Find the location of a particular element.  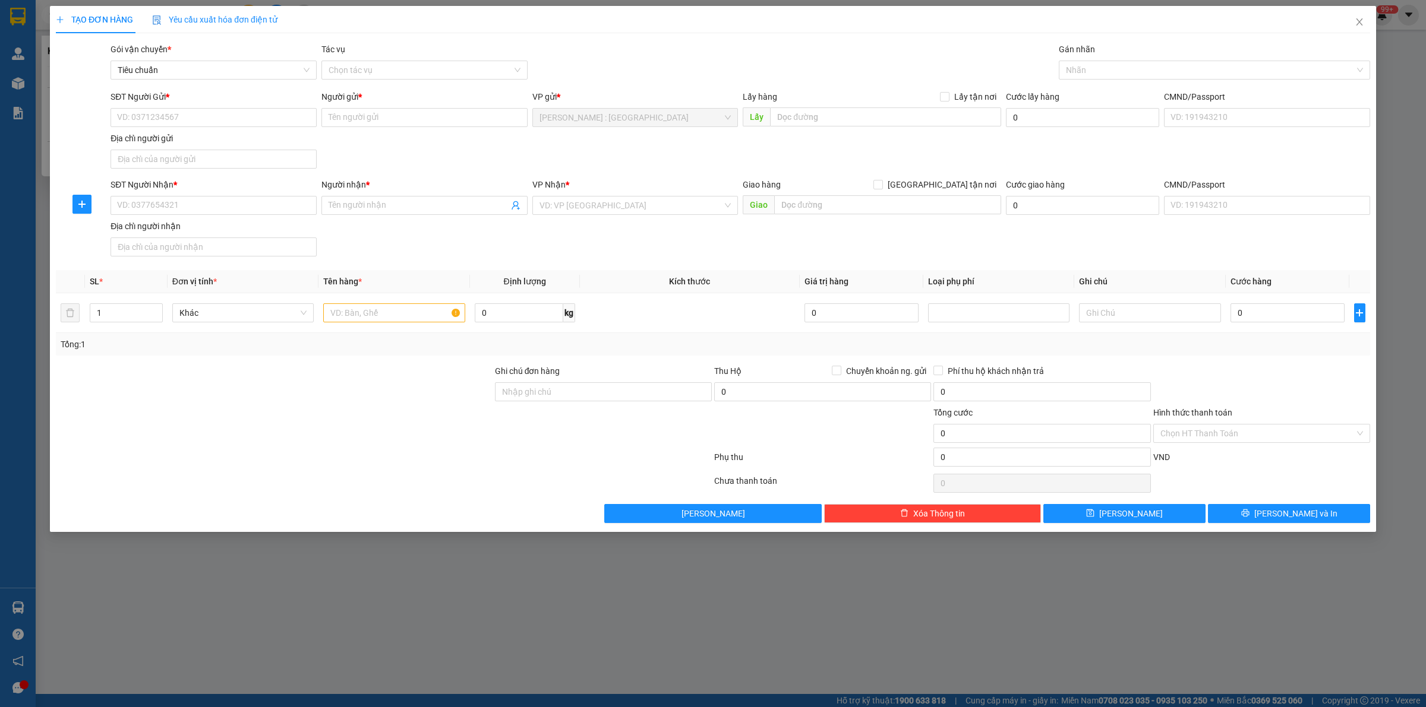

div: SĐT Người Gửi is located at coordinates (213, 97).